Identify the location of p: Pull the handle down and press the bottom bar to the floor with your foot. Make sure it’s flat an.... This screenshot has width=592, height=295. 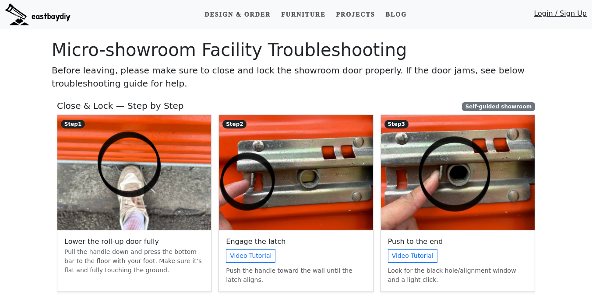
(134, 261).